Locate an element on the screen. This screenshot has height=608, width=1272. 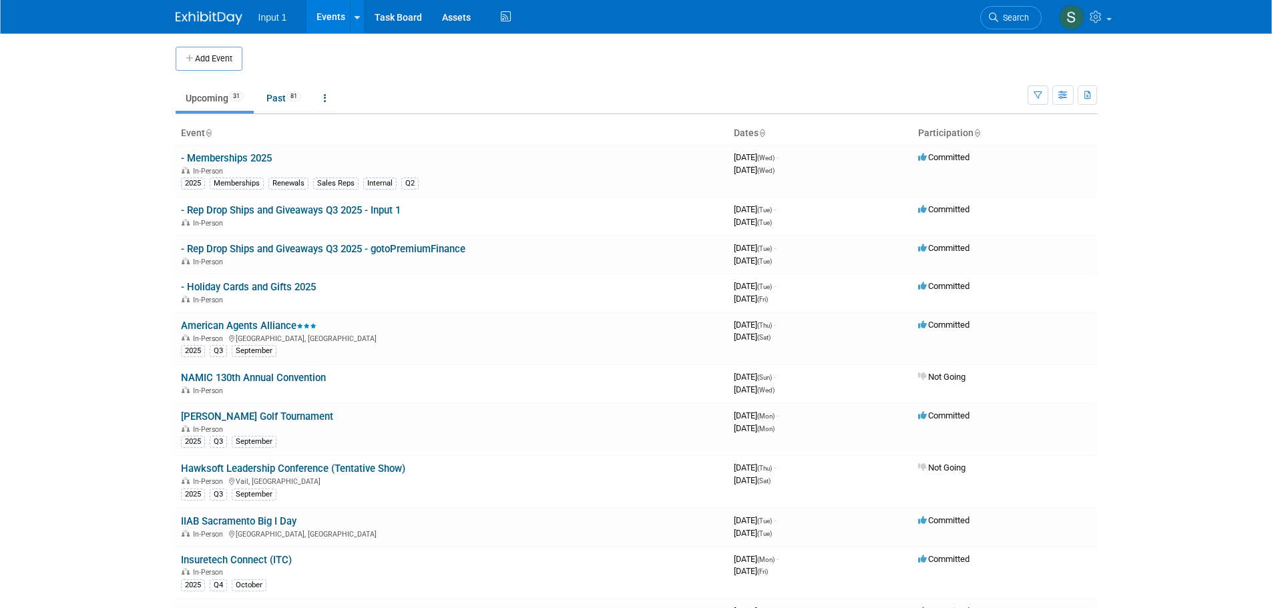
a: - Rep Drop Ships and Giveaways Q3 2025 - Input 1 is located at coordinates (291, 210).